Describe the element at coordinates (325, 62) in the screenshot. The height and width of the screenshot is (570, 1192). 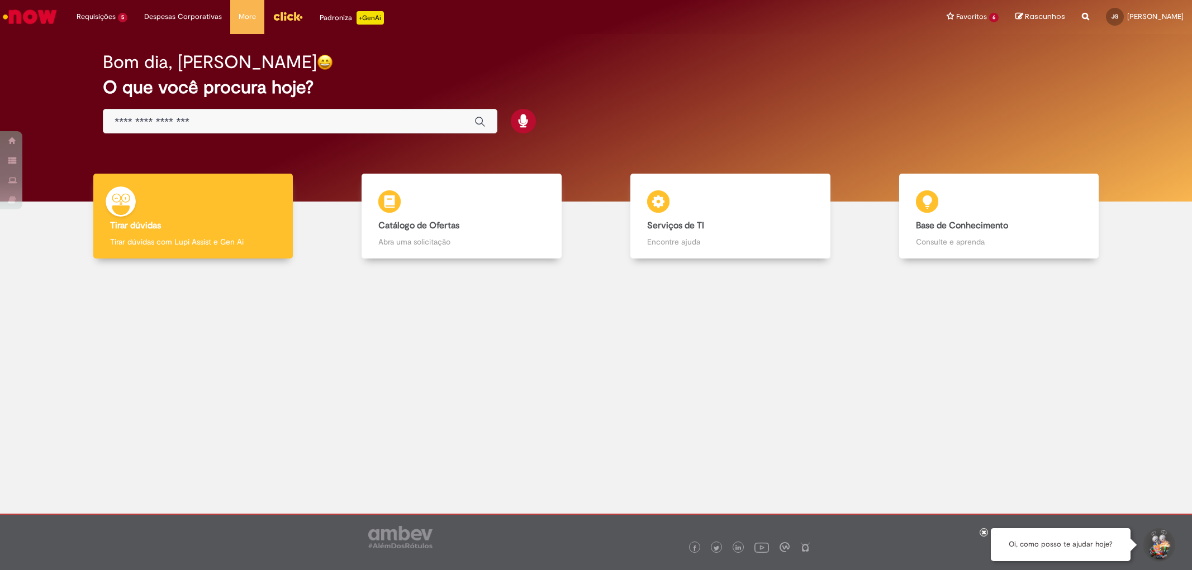
I see `img: happy-face.png` at that location.